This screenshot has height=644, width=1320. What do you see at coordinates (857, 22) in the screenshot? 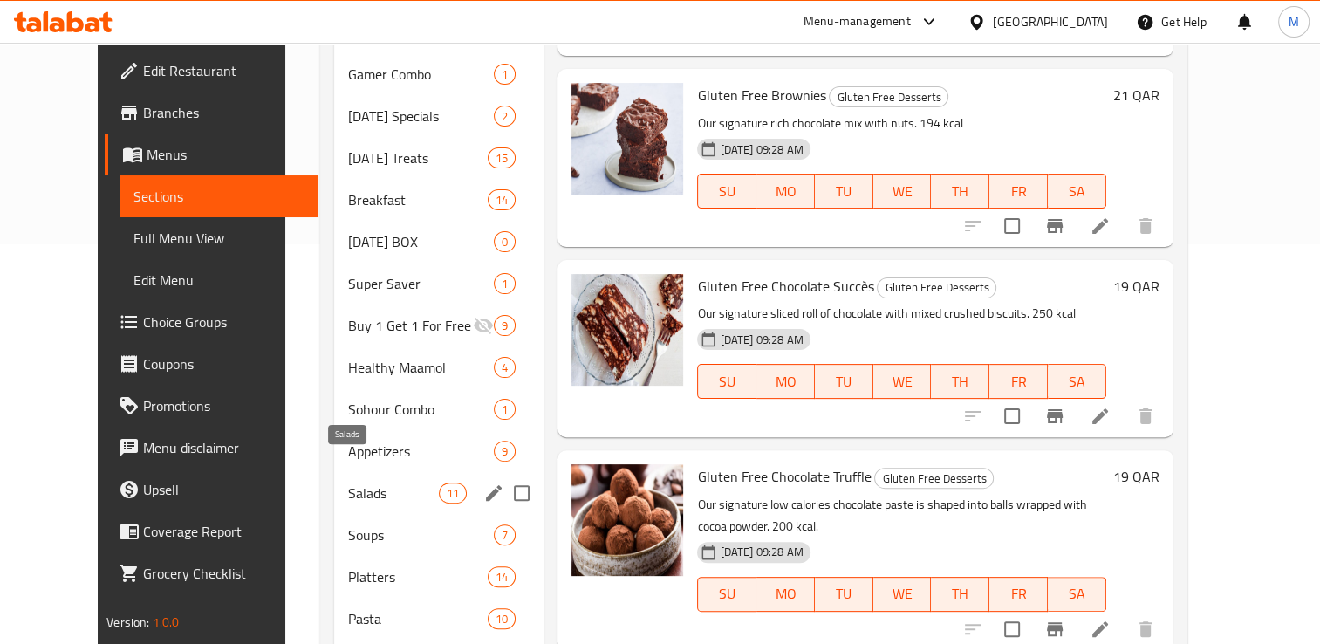
I see `div: Menu-management` at bounding box center [857, 22].